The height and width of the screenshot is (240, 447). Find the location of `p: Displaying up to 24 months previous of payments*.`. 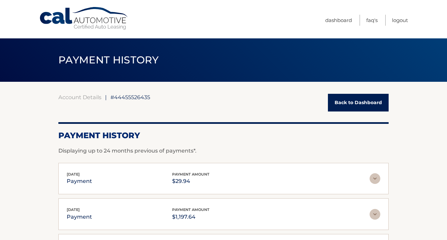

p: Displaying up to 24 months previous of payments*. is located at coordinates (224, 151).